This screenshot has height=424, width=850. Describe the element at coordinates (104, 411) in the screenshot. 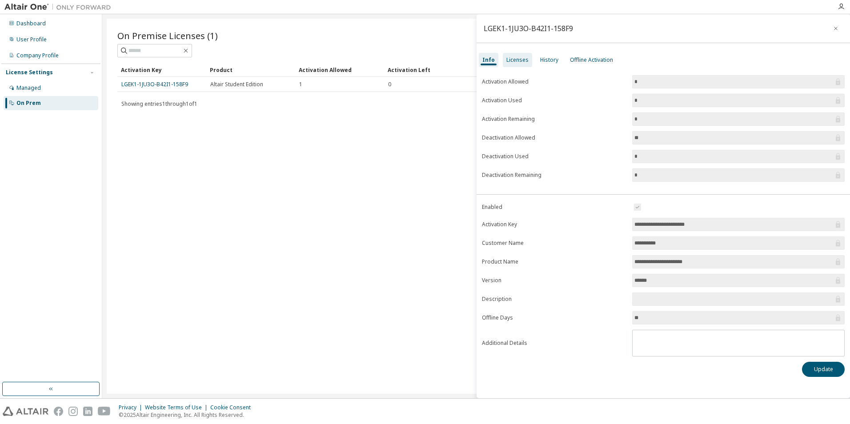

I see `img: youtube.svg` at that location.